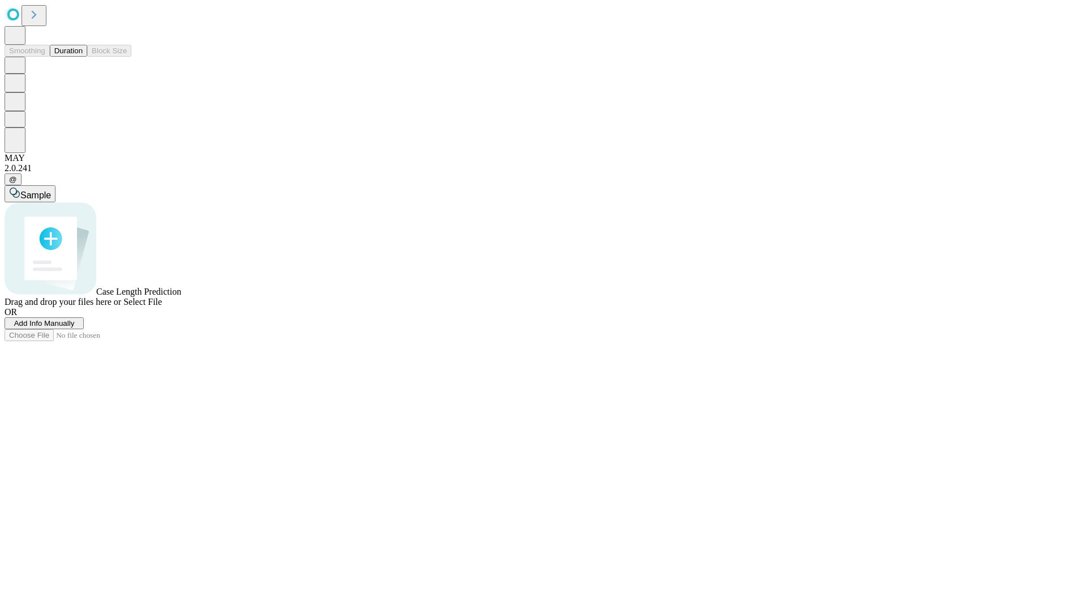 This screenshot has width=1087, height=612. What do you see at coordinates (69, 50) in the screenshot?
I see `button: Duration` at bounding box center [69, 50].